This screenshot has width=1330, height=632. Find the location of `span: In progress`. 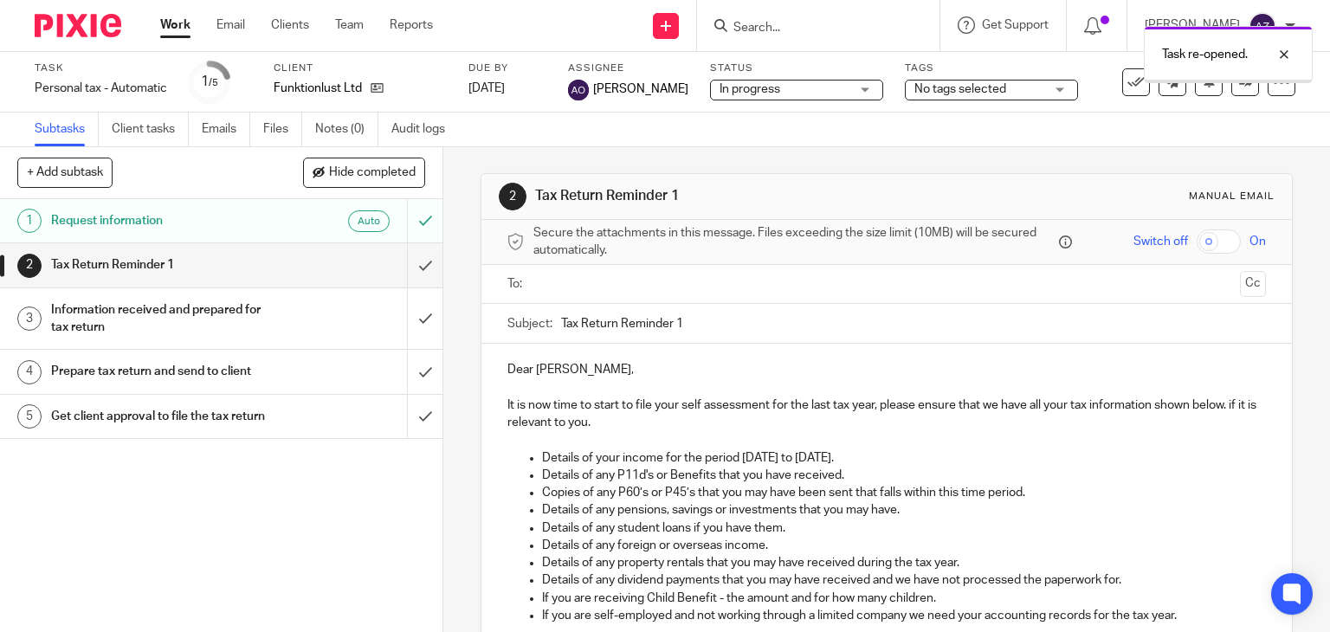

span: In progress is located at coordinates (750, 89).